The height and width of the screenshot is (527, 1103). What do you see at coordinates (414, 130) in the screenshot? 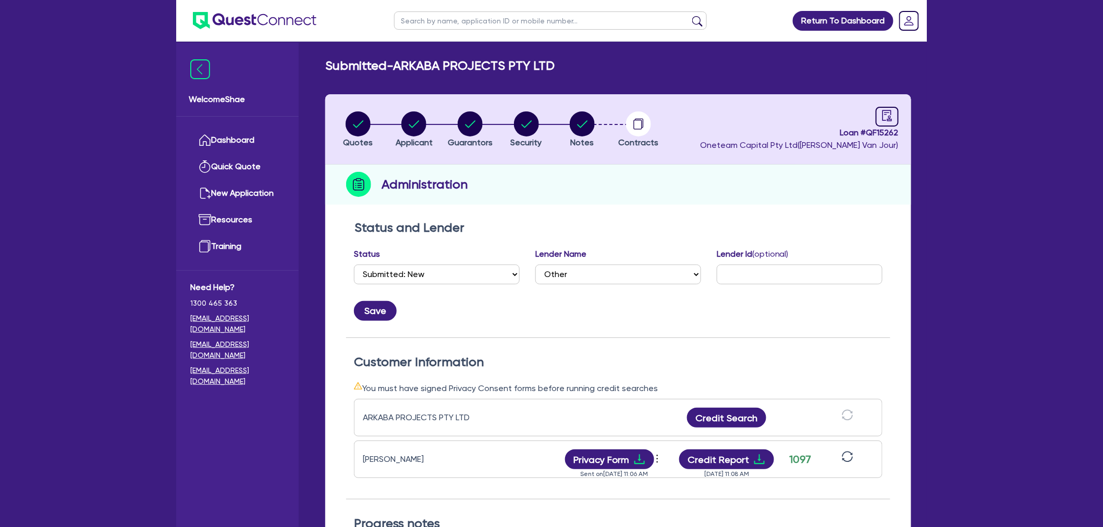
I see `button: Applicant` at bounding box center [414, 130].